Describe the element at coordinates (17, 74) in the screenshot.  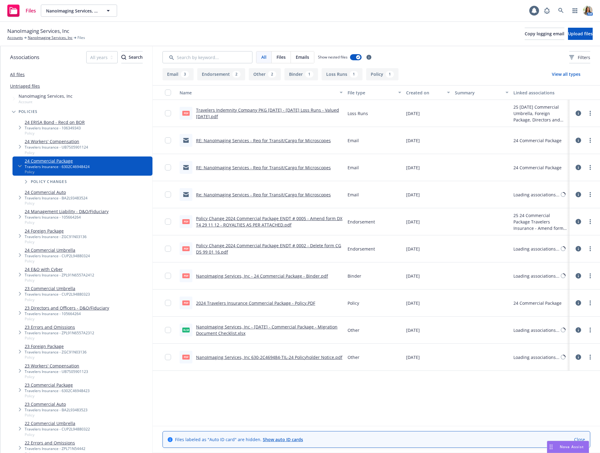
I see `a: All files` at that location.